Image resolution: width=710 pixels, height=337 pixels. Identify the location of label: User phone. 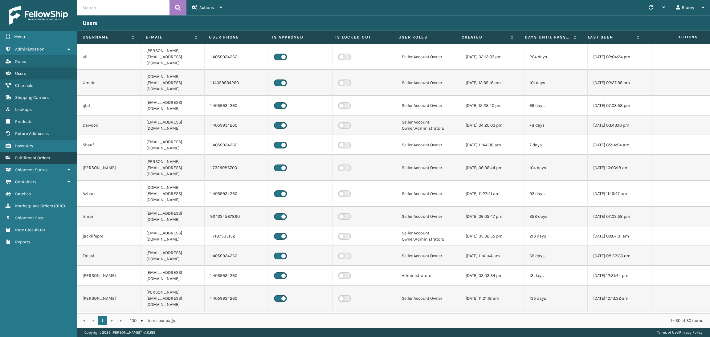
(235, 37).